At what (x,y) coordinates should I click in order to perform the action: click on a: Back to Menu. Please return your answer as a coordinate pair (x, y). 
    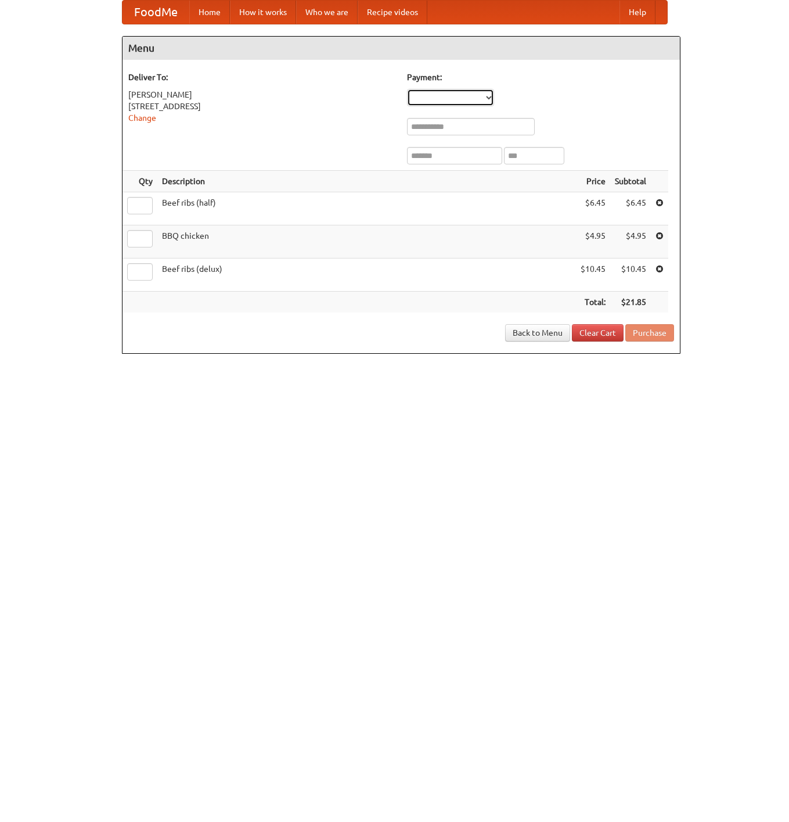
    Looking at the image, I should click on (538, 333).